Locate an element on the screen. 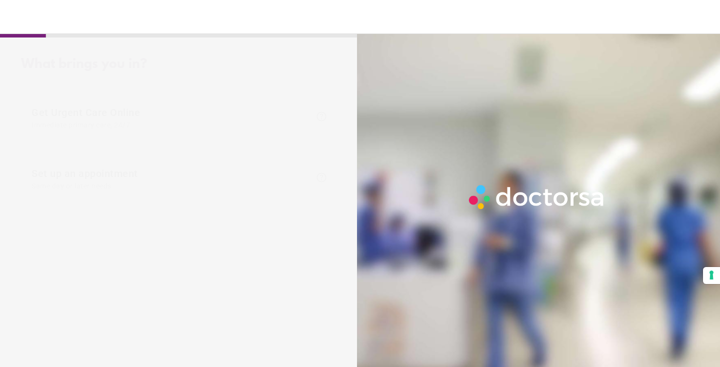 The height and width of the screenshot is (367, 720). span: Same day or later needs is located at coordinates (171, 186).